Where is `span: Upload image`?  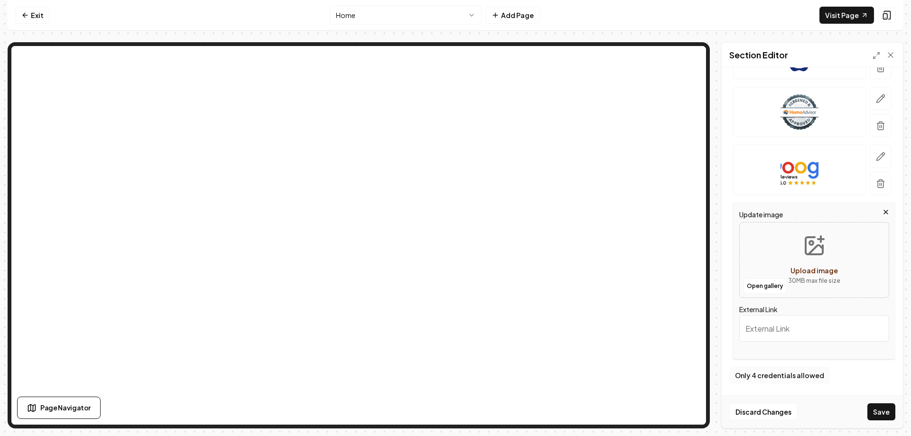 span: Upload image is located at coordinates (814, 270).